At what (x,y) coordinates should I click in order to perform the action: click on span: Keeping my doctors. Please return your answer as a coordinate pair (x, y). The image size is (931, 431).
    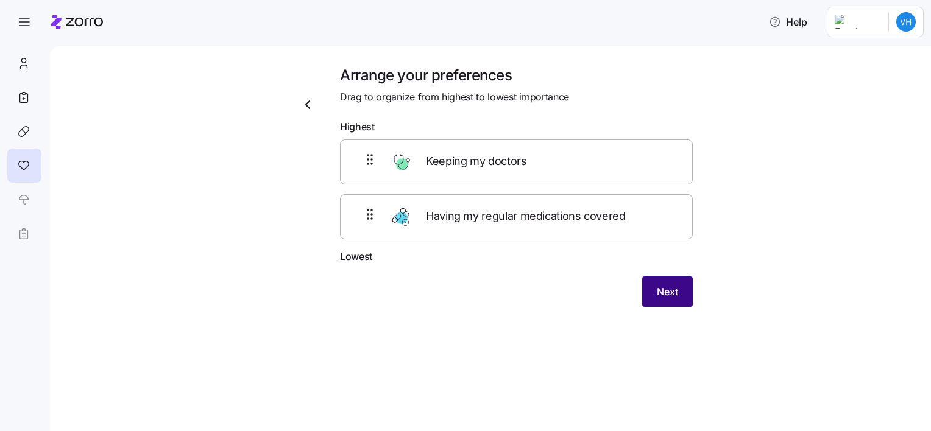
    Looking at the image, I should click on (477, 161).